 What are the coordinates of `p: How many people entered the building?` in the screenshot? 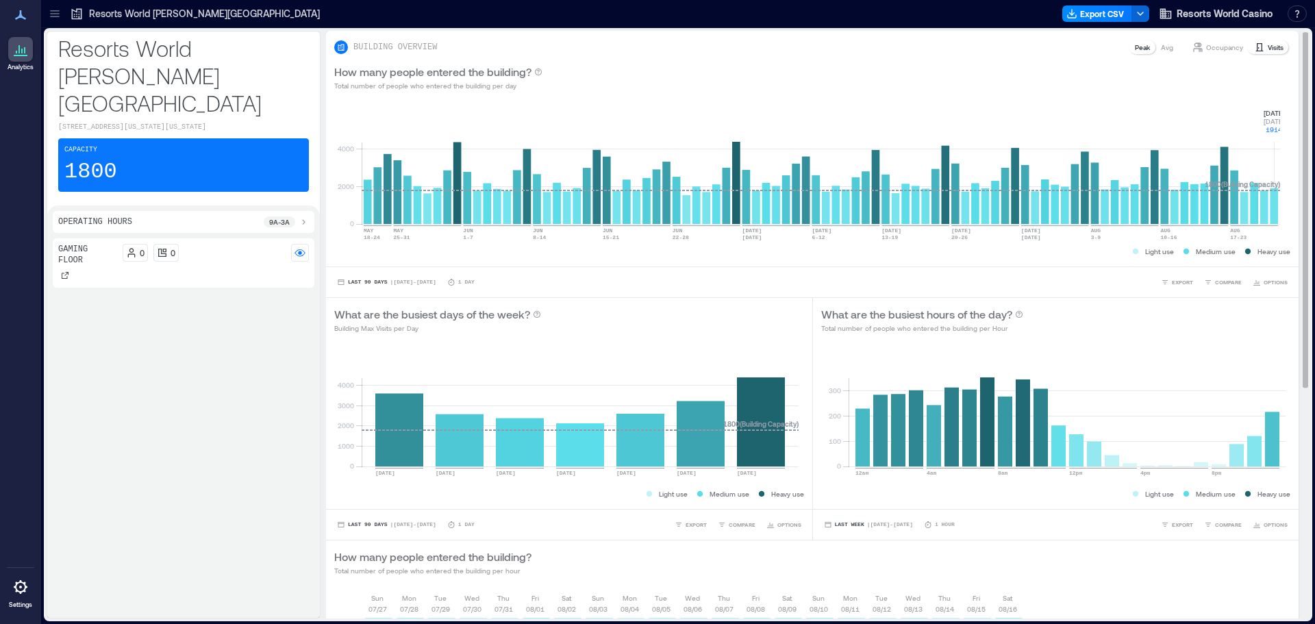 It's located at (433, 72).